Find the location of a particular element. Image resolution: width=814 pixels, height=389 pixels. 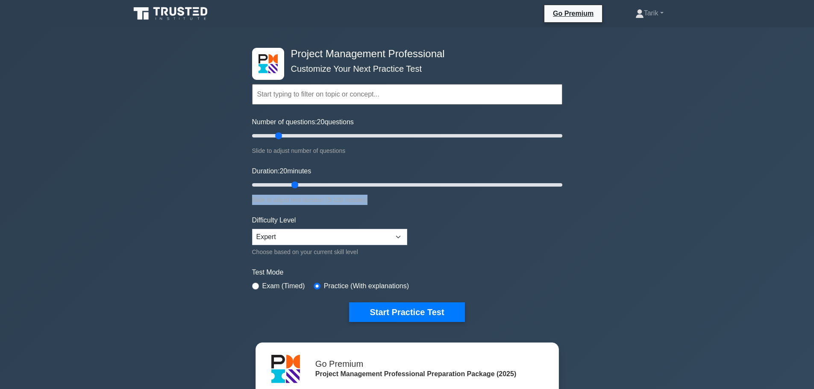

h4: Project Management Professional is located at coordinates (404, 54).